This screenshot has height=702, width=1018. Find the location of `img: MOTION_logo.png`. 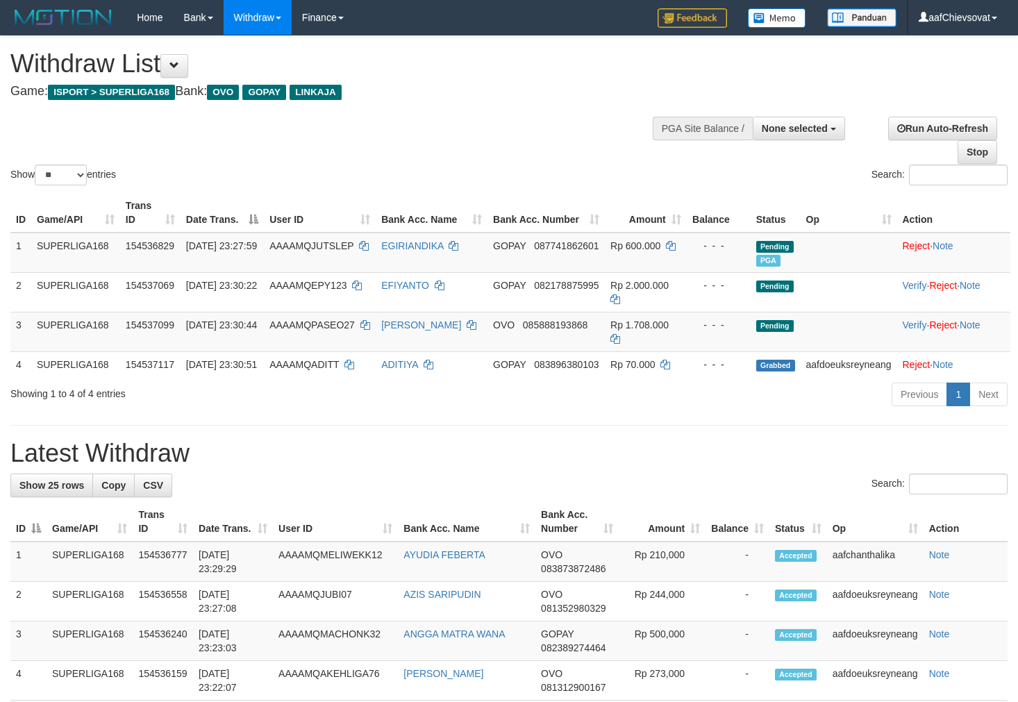

img: MOTION_logo.png is located at coordinates (63, 17).